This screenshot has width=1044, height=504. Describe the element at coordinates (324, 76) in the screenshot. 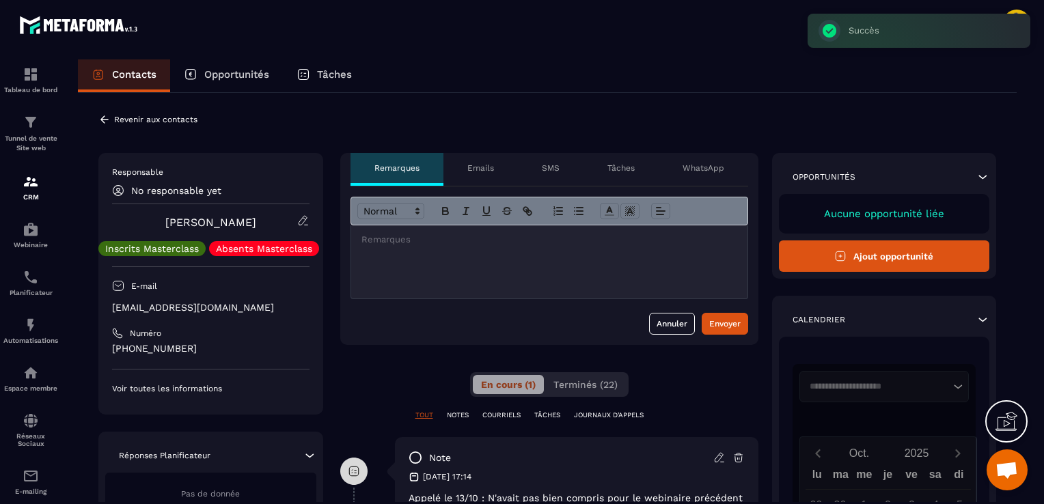

I see `a: Tâches` at that location.